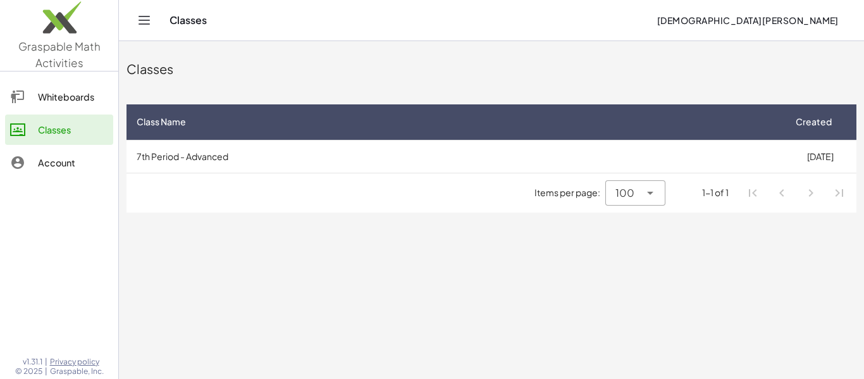 The width and height of the screenshot is (864, 379). What do you see at coordinates (59, 54) in the screenshot?
I see `span: Graspable Math Activities` at bounding box center [59, 54].